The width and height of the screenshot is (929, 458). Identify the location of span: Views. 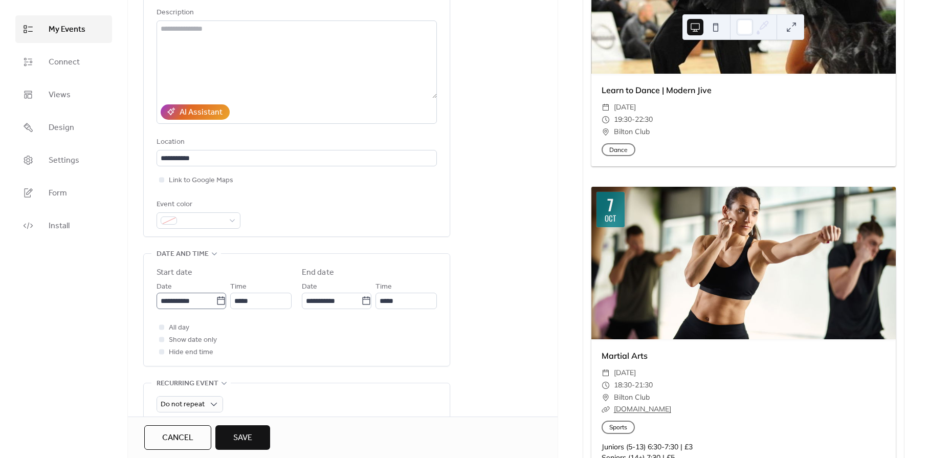
(59, 95).